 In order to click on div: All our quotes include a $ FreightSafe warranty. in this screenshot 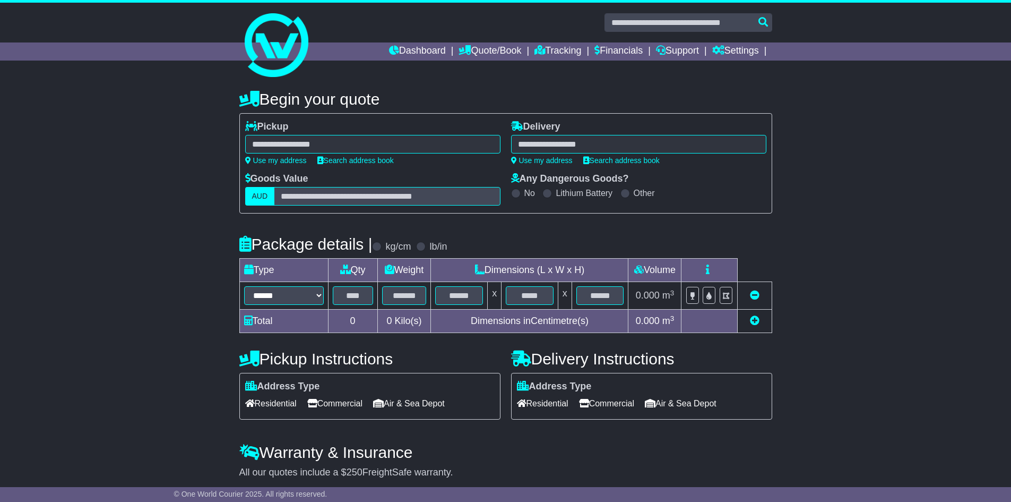, I will do `click(506, 472)`.